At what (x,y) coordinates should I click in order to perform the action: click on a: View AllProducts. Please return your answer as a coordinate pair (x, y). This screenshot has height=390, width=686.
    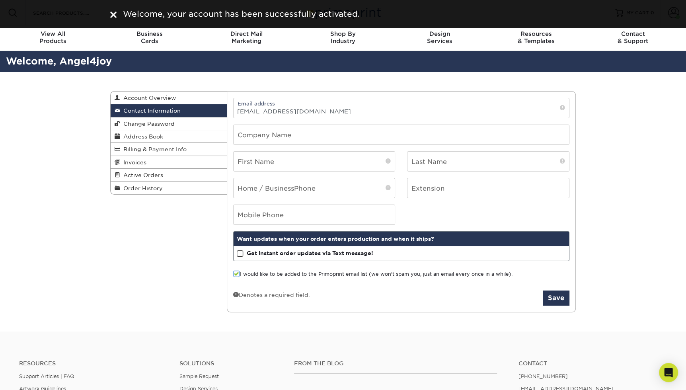
    Looking at the image, I should click on (53, 38).